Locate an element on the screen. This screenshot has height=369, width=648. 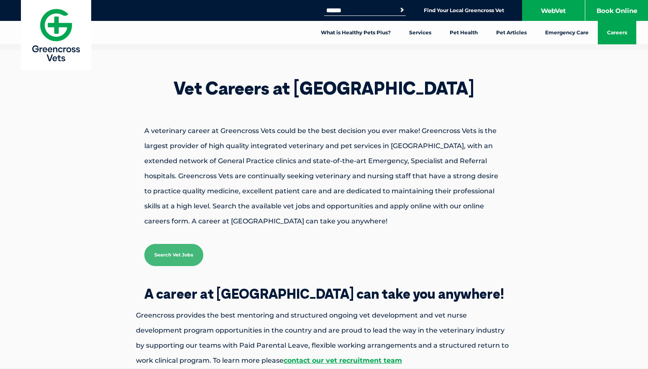
a: What is Healthy Pets Plus? is located at coordinates (355, 33).